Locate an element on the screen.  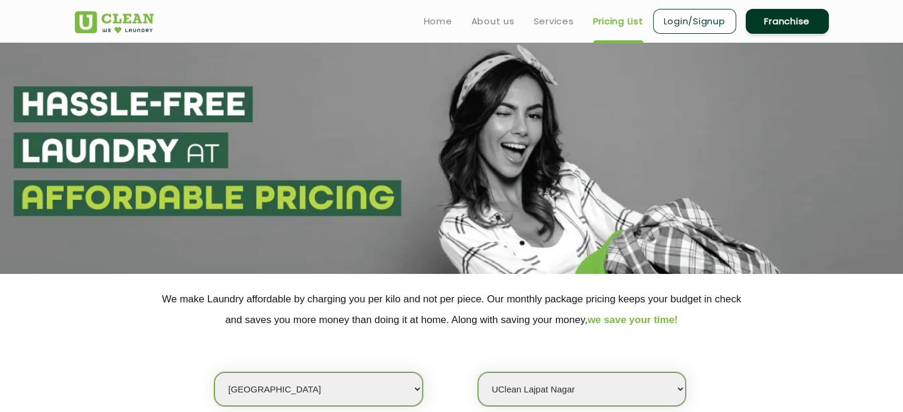
a: Services is located at coordinates (554, 21).